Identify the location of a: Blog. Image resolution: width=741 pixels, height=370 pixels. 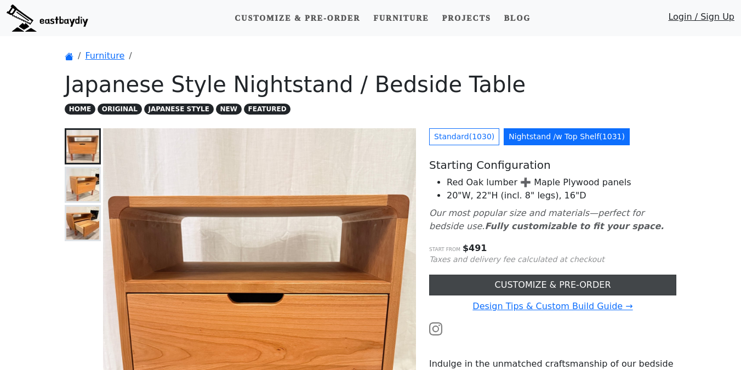
(517, 18).